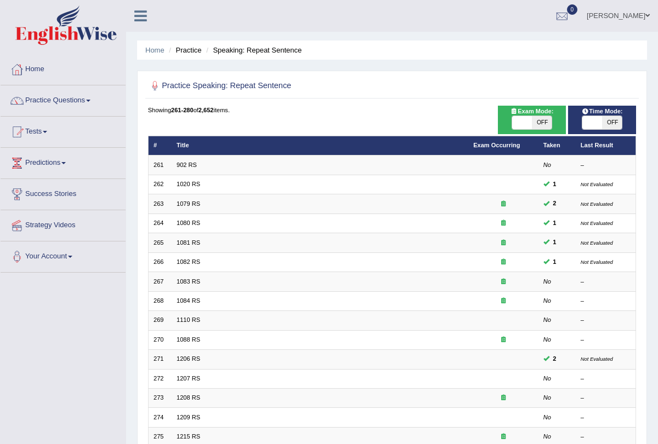  What do you see at coordinates (206, 110) in the screenshot?
I see `b: 2,652` at bounding box center [206, 110].